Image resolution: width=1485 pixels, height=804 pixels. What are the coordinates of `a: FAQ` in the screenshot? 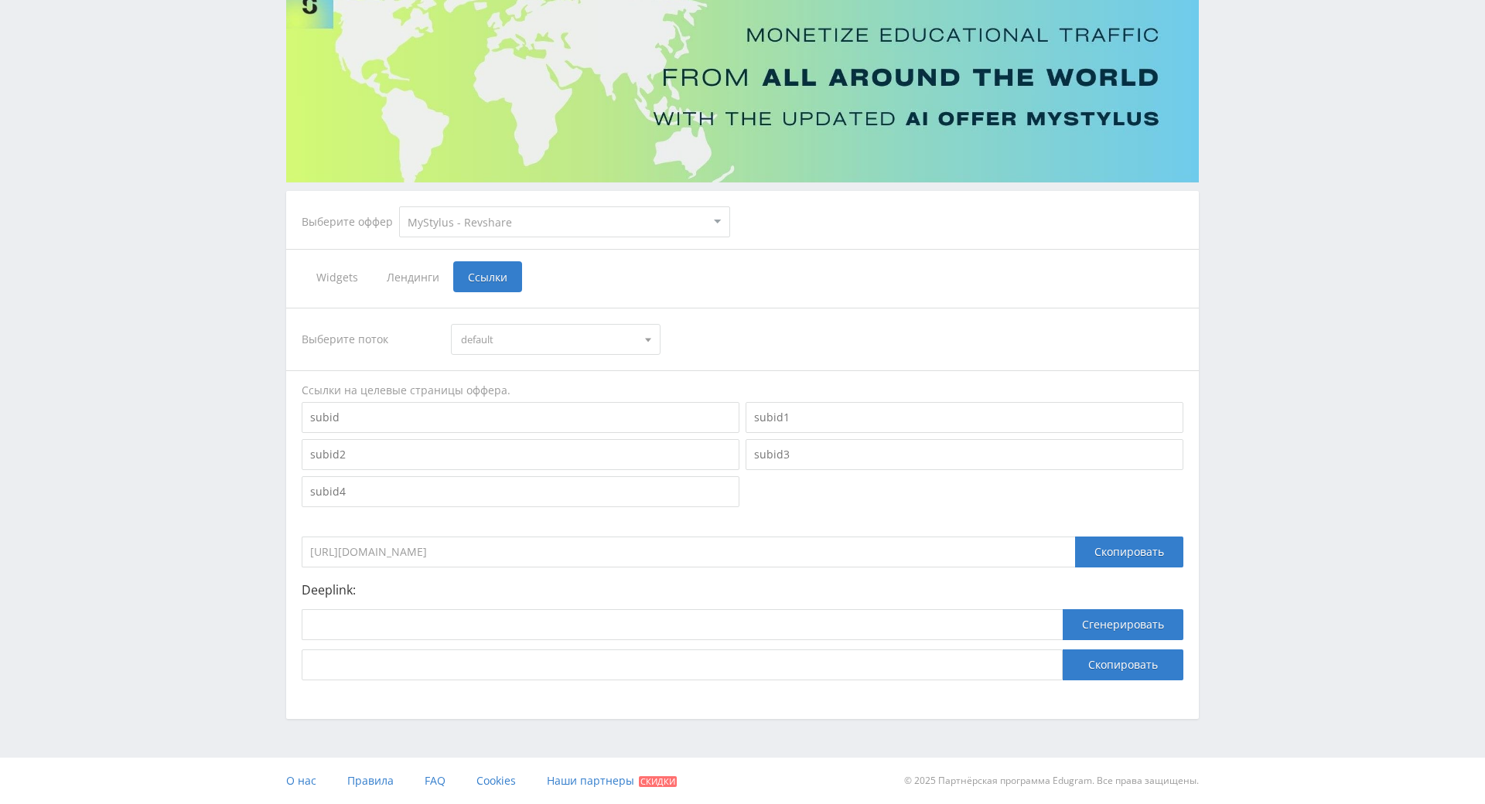 It's located at (435, 781).